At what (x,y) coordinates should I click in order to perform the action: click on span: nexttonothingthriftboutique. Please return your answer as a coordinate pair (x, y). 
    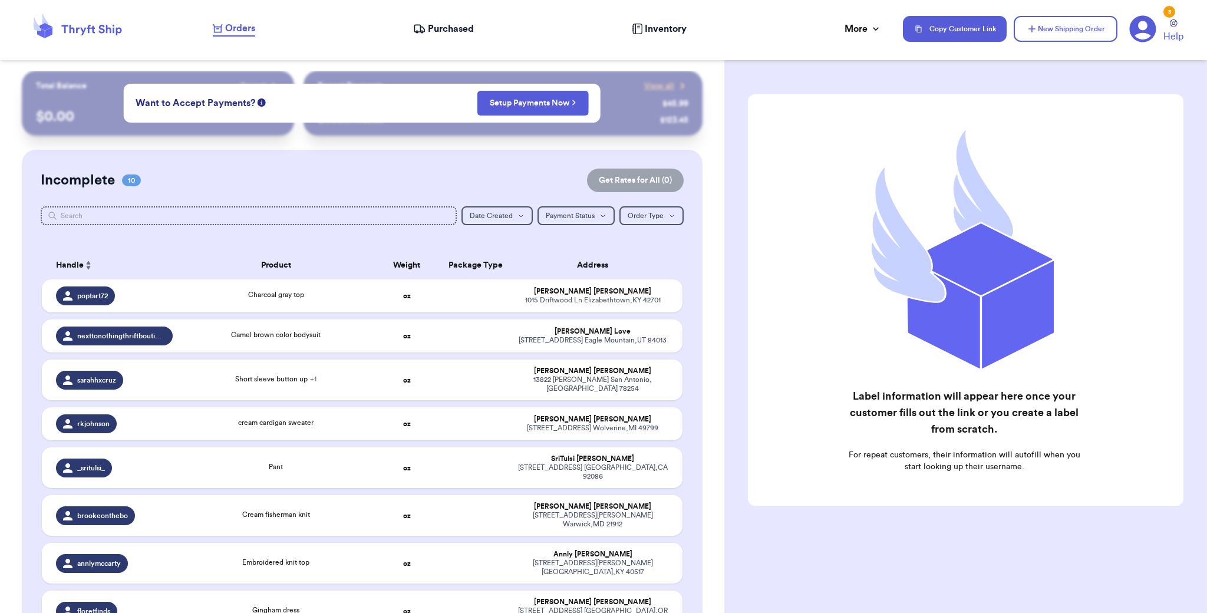
    Looking at the image, I should click on (121, 336).